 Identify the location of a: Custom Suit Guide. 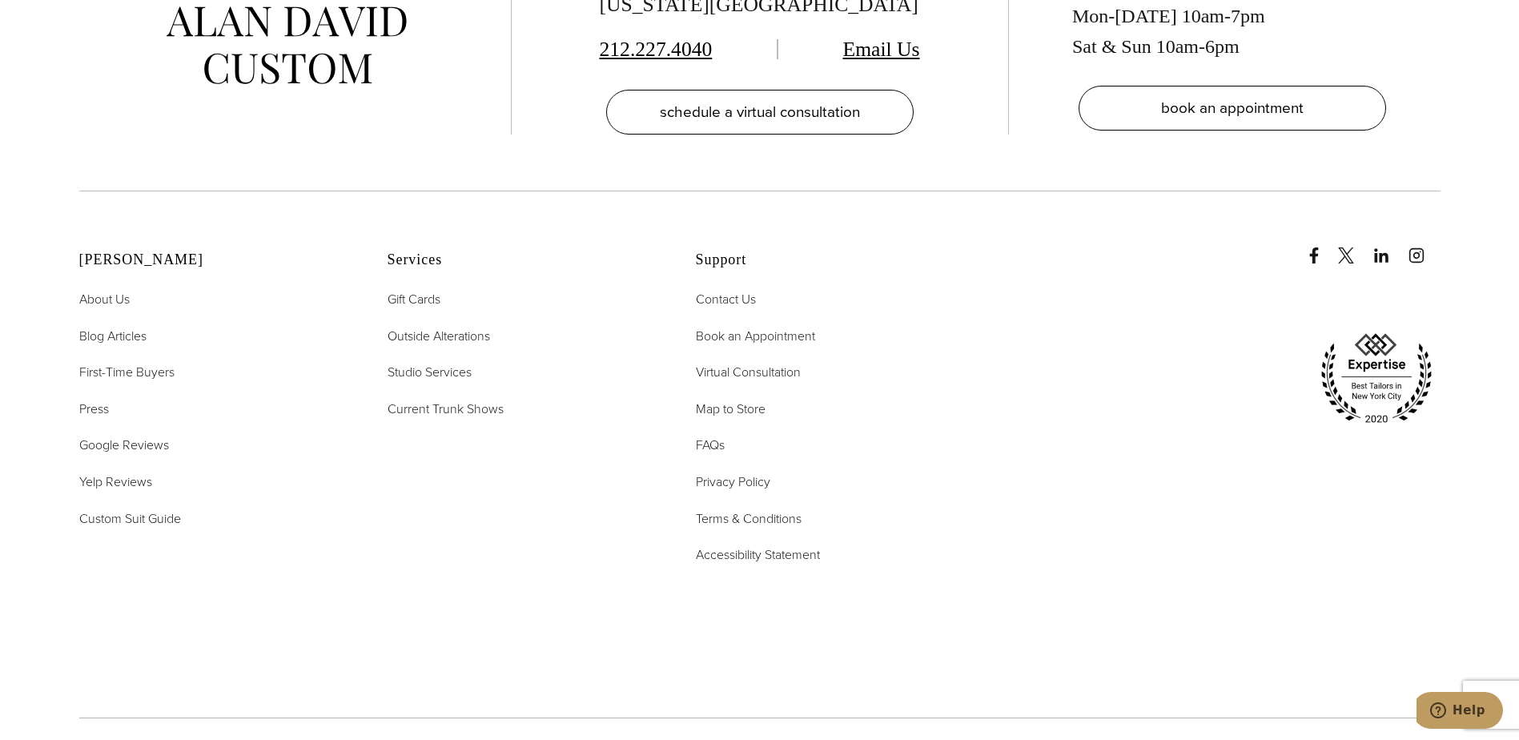
(130, 519).